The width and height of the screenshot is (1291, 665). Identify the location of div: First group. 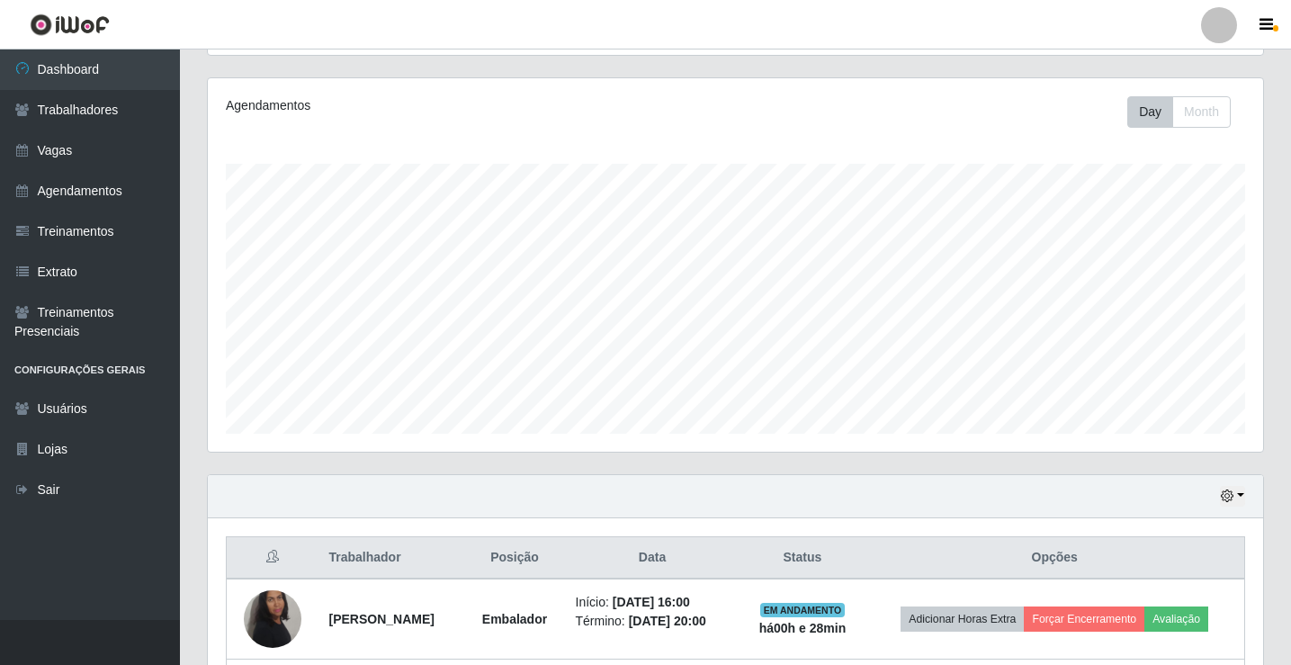
(1179, 112).